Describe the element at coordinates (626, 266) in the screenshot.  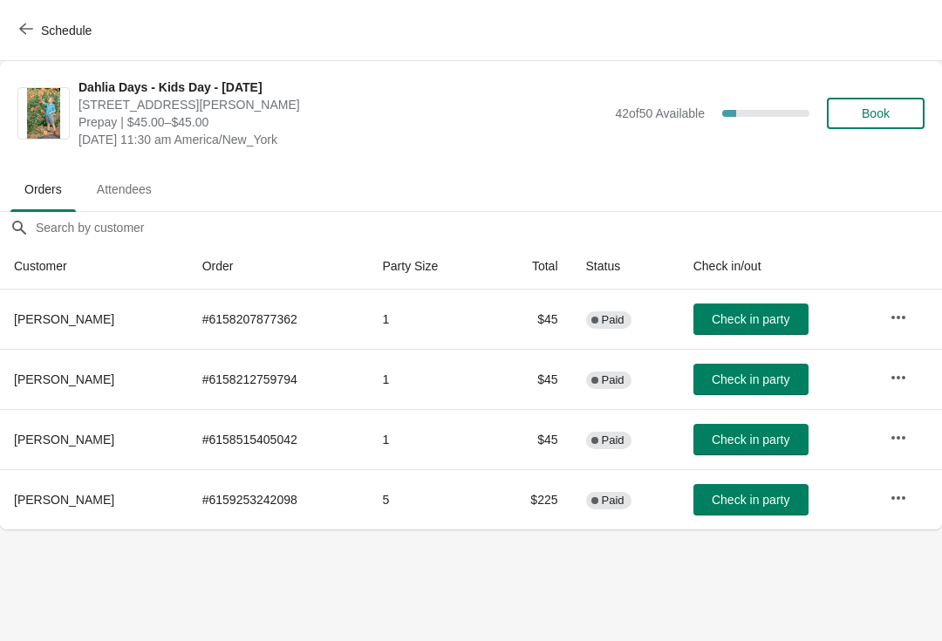
I see `th: Status` at that location.